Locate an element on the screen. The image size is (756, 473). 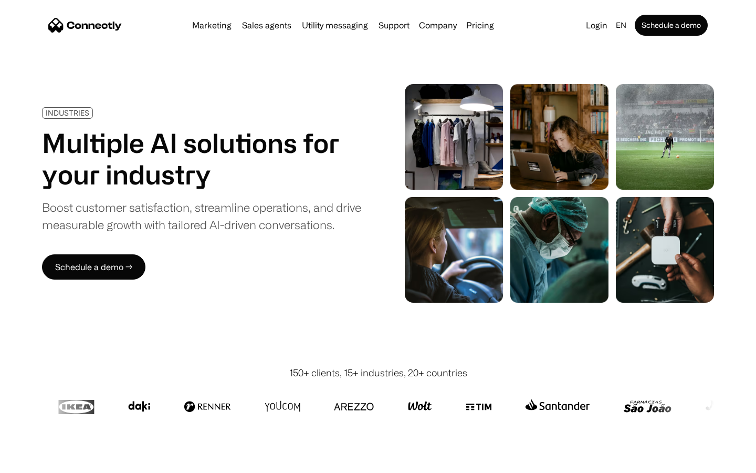
a: Schedule a demo is located at coordinates (671, 25).